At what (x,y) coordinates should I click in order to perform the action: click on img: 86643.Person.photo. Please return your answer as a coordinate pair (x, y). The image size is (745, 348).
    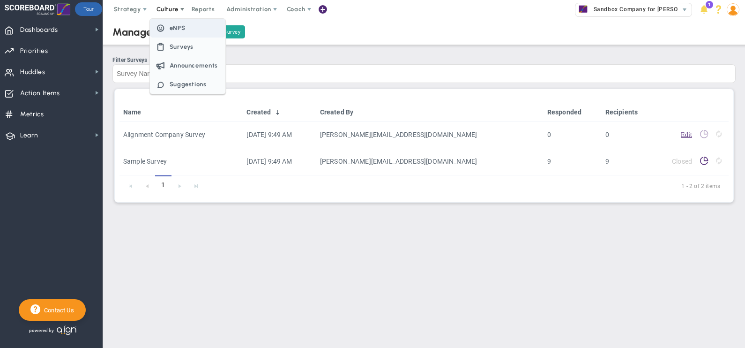
    Looking at the image, I should click on (733, 9).